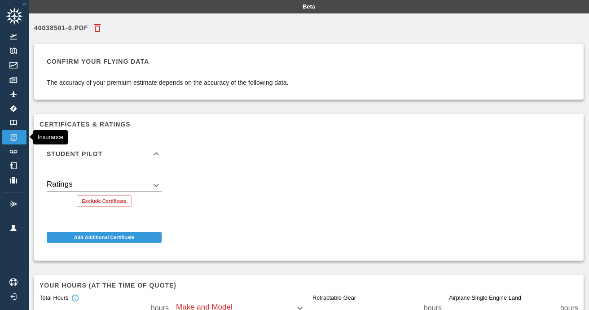  Describe the element at coordinates (309, 286) in the screenshot. I see `h6: Your hours (at the time of quote)` at that location.